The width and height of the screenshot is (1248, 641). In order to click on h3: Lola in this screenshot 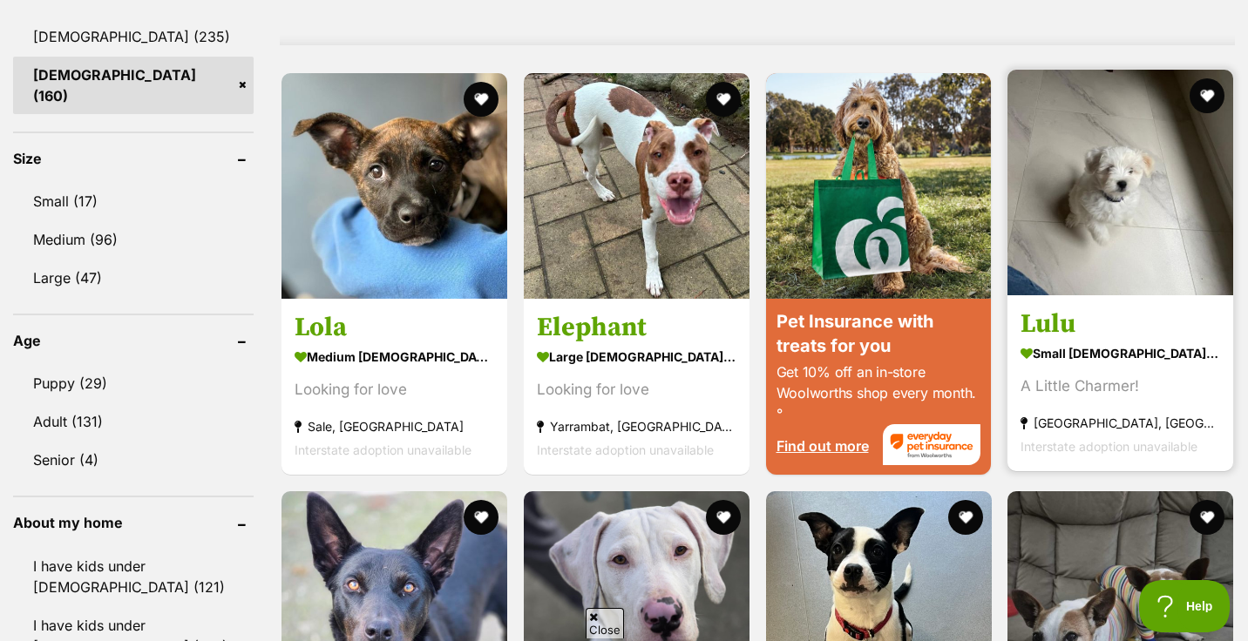, I will do `click(394, 328)`.